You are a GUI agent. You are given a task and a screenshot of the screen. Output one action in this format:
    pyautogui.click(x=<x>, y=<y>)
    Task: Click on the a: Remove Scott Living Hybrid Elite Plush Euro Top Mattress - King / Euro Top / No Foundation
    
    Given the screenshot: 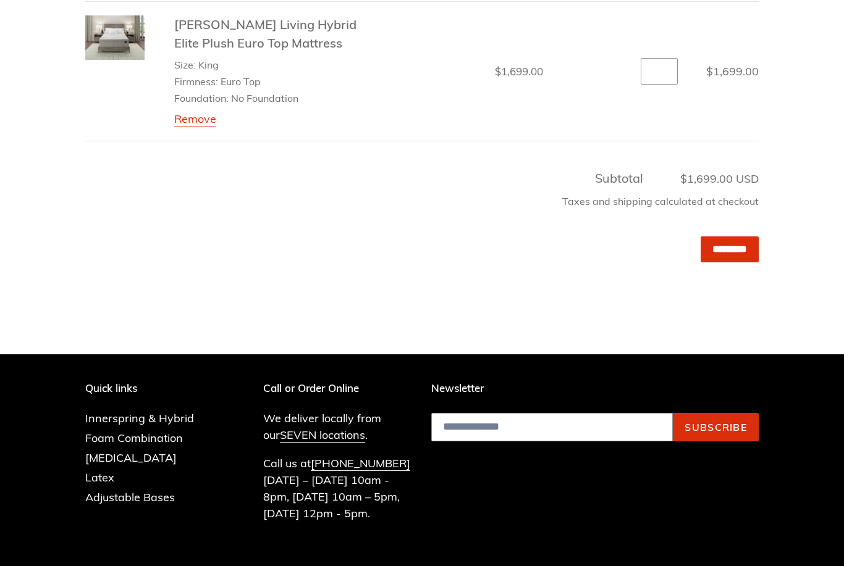 What is the action you would take?
    pyautogui.click(x=195, y=119)
    